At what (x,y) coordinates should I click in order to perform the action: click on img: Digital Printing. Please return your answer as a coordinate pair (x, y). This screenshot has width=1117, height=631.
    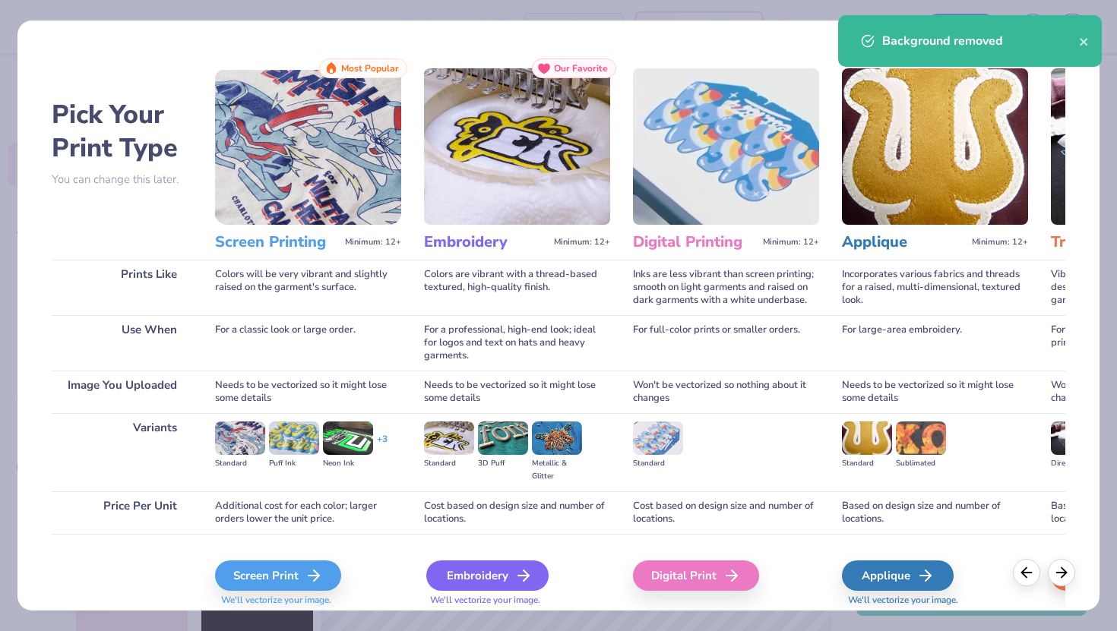
    Looking at the image, I should click on (726, 147).